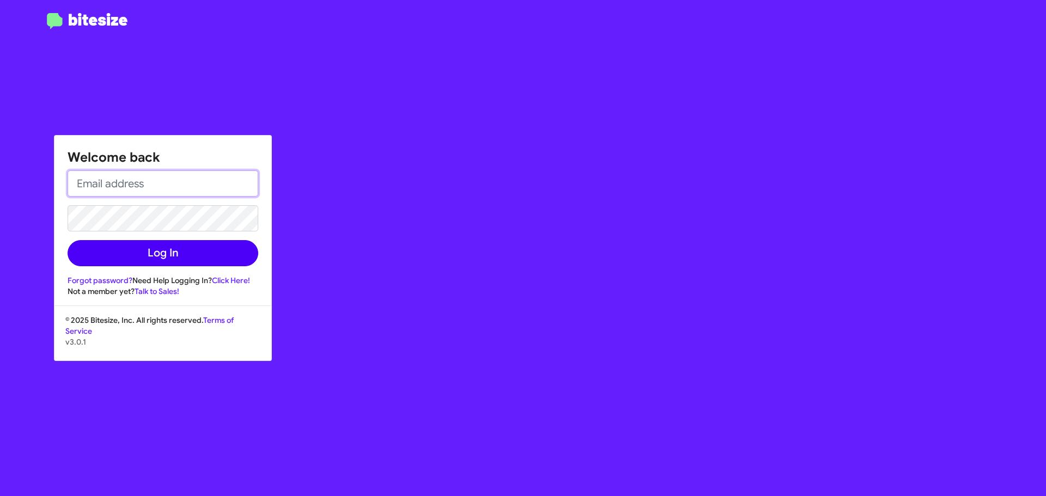 This screenshot has height=496, width=1046. I want to click on h1: Welcome back, so click(163, 157).